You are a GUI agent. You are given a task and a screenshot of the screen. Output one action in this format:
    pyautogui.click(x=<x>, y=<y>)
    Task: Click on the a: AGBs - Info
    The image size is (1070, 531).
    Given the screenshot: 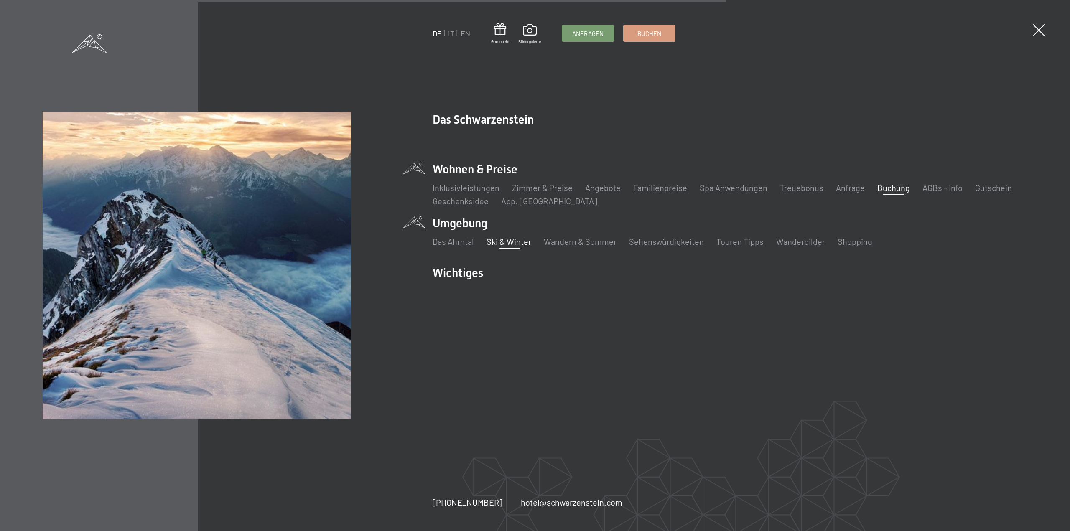 What is the action you would take?
    pyautogui.click(x=943, y=188)
    